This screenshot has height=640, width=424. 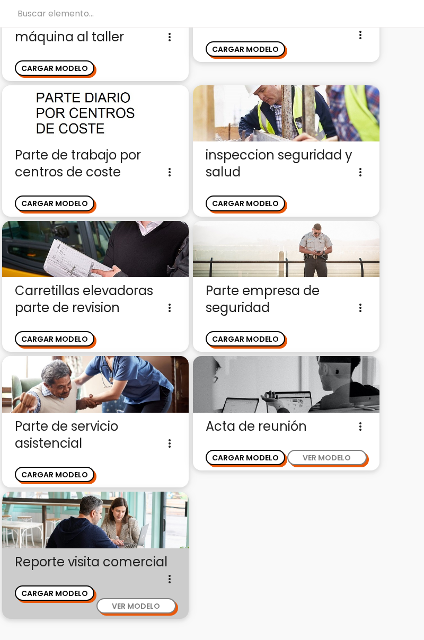 I want to click on img: centros-de-coste.jpg, so click(x=95, y=113).